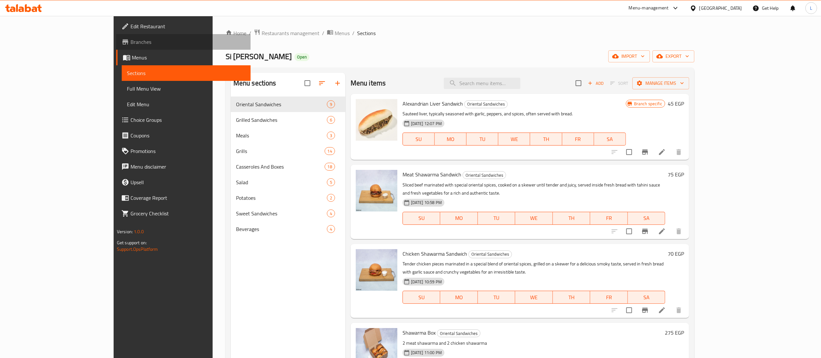  Describe the element at coordinates (288, 167) in the screenshot. I see `nav: Menu sections` at that location.